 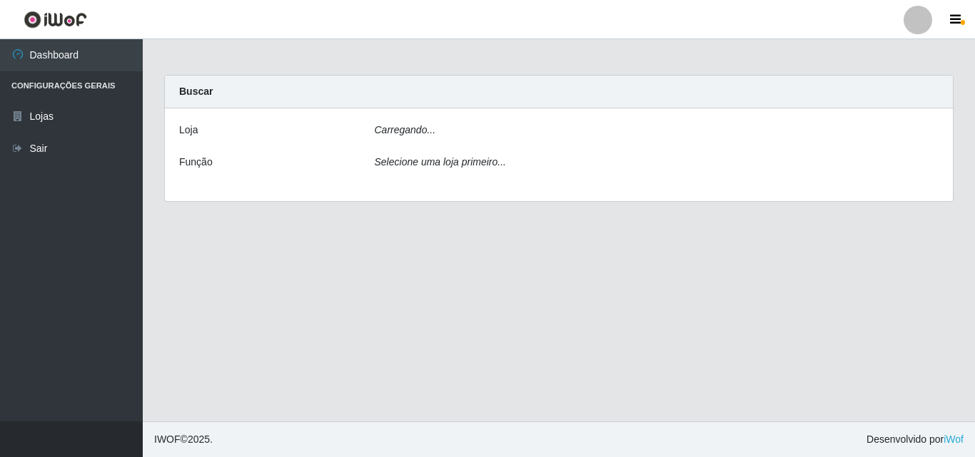 I want to click on span: Desenvolvido por, so click(x=915, y=439).